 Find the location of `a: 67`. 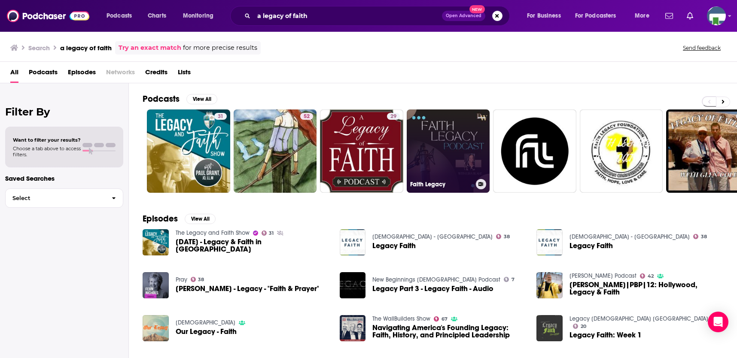

a: 67 is located at coordinates (441, 319).